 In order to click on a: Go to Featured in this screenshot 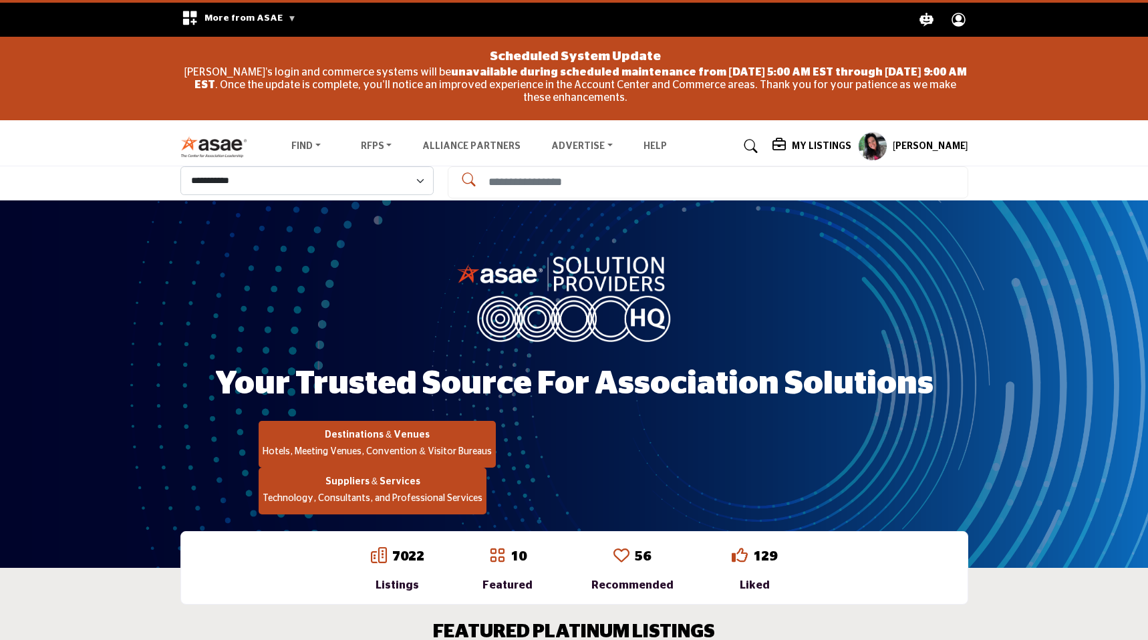, I will do `click(497, 557)`.